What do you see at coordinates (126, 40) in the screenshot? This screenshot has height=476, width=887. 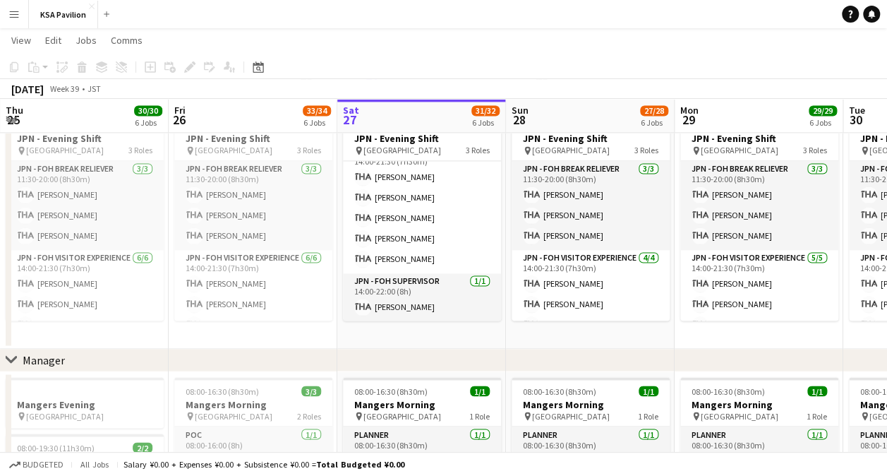 I see `a: Comms` at bounding box center [126, 40].